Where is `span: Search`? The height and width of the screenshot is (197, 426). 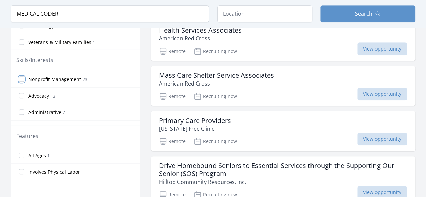
span: Search is located at coordinates (364, 14).